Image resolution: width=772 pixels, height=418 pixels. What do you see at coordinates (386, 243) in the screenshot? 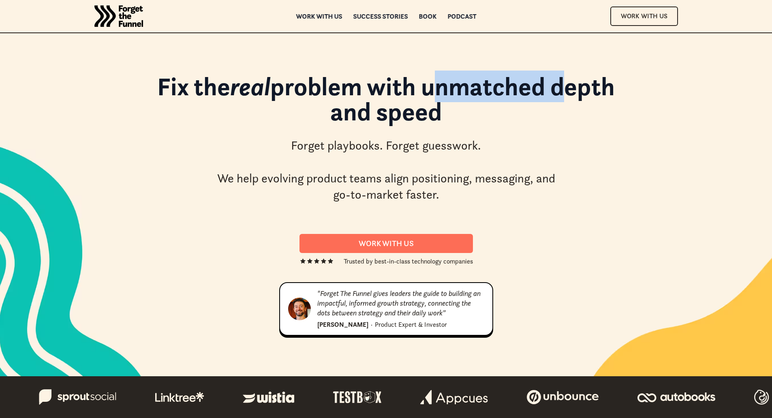
I see `div: Work With us` at bounding box center [386, 243].